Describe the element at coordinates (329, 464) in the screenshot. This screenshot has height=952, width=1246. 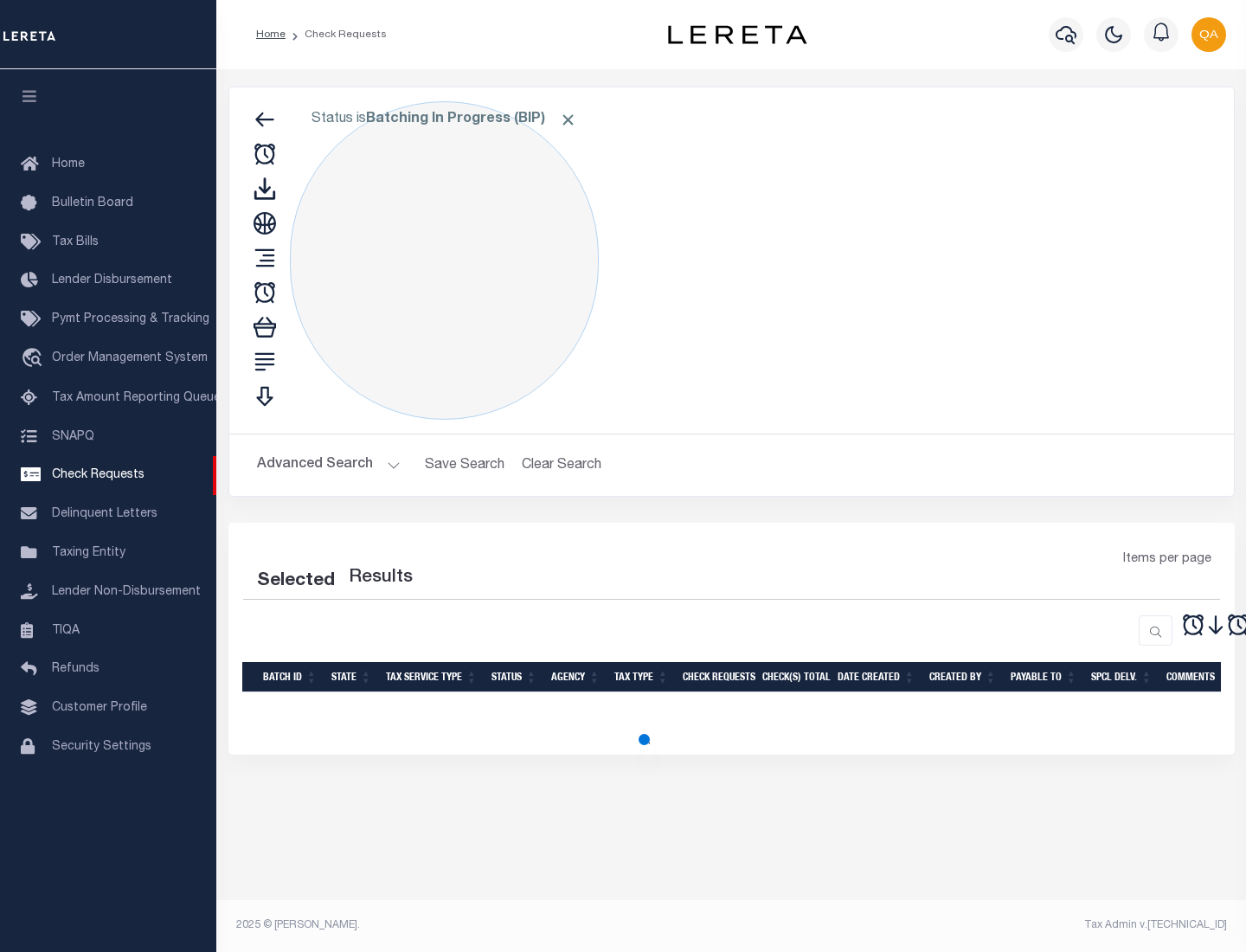
I see `button: Advanced Search` at that location.